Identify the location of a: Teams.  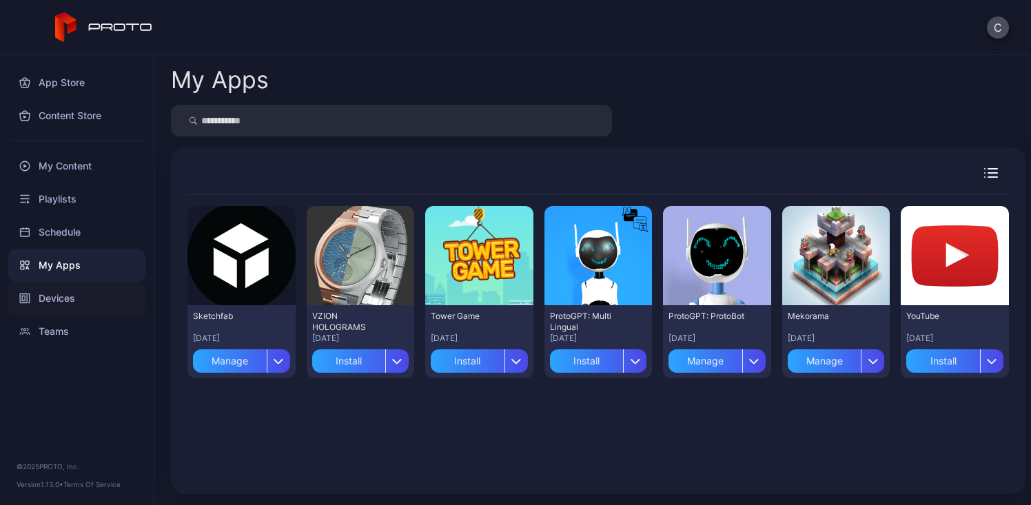
(76, 331).